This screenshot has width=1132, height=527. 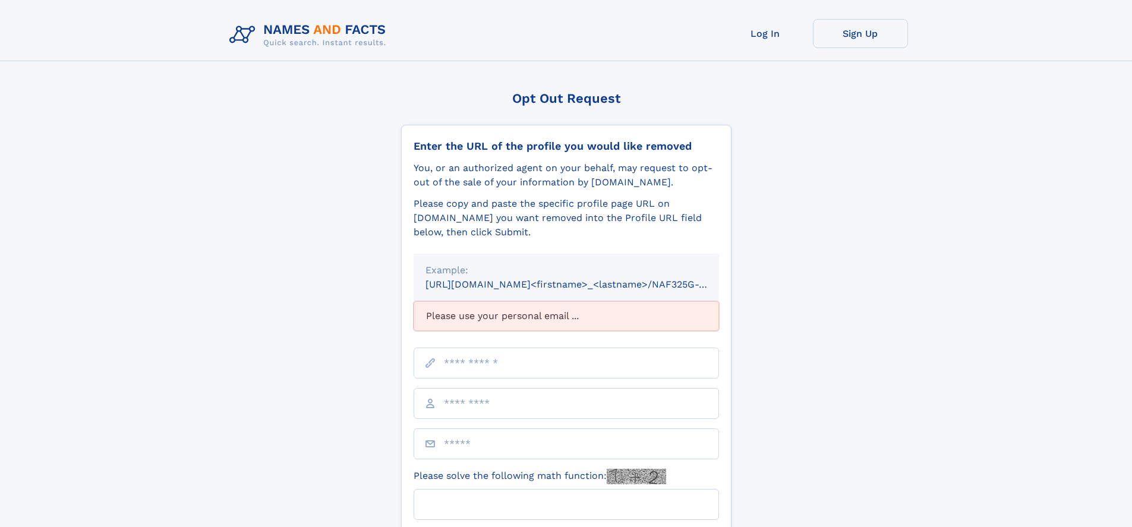 What do you see at coordinates (539, 476) in the screenshot?
I see `label: Please solve the following math function:` at bounding box center [539, 476].